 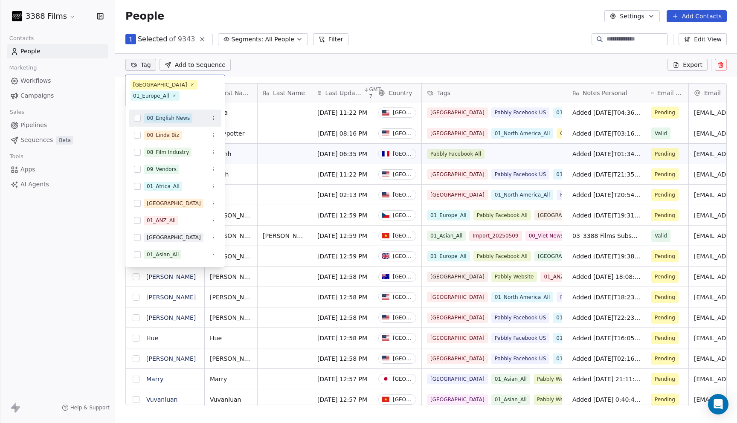 What do you see at coordinates (168, 152) in the screenshot?
I see `div: 08_Film Industry` at bounding box center [168, 152].